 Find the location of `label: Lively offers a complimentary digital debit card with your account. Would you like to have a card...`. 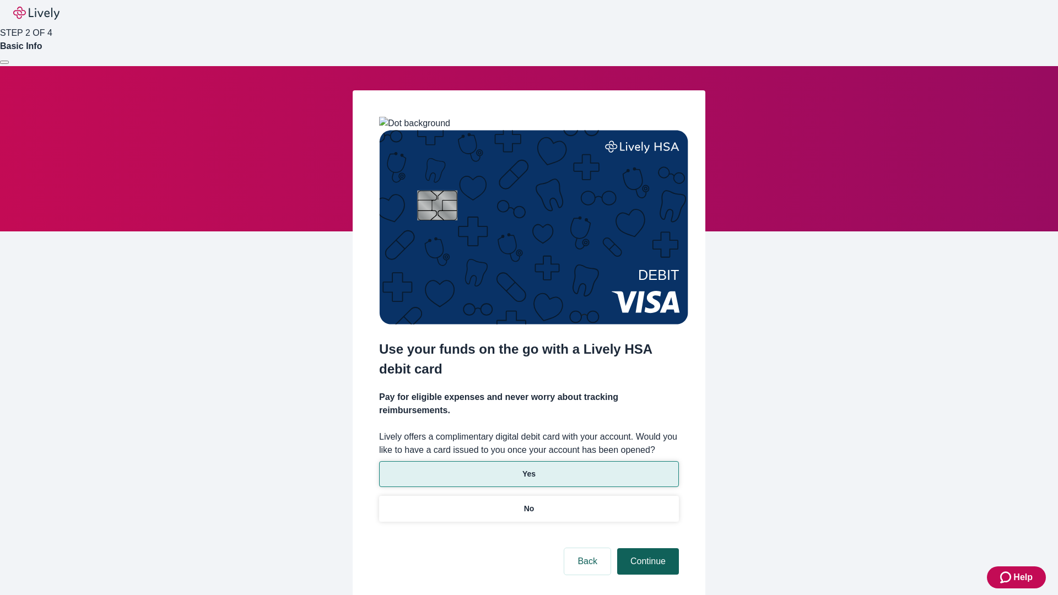

label: Lively offers a complimentary digital debit card with your account. Would you like to have a card... is located at coordinates (529, 444).